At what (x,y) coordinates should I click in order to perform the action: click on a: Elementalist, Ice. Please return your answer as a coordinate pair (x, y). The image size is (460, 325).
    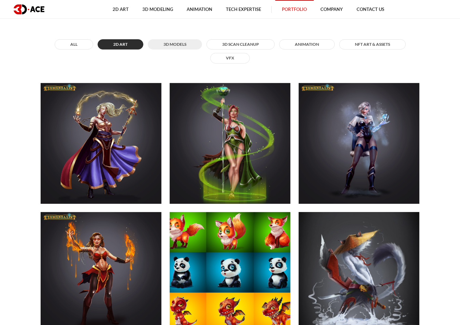
    Looking at the image, I should click on (359, 143).